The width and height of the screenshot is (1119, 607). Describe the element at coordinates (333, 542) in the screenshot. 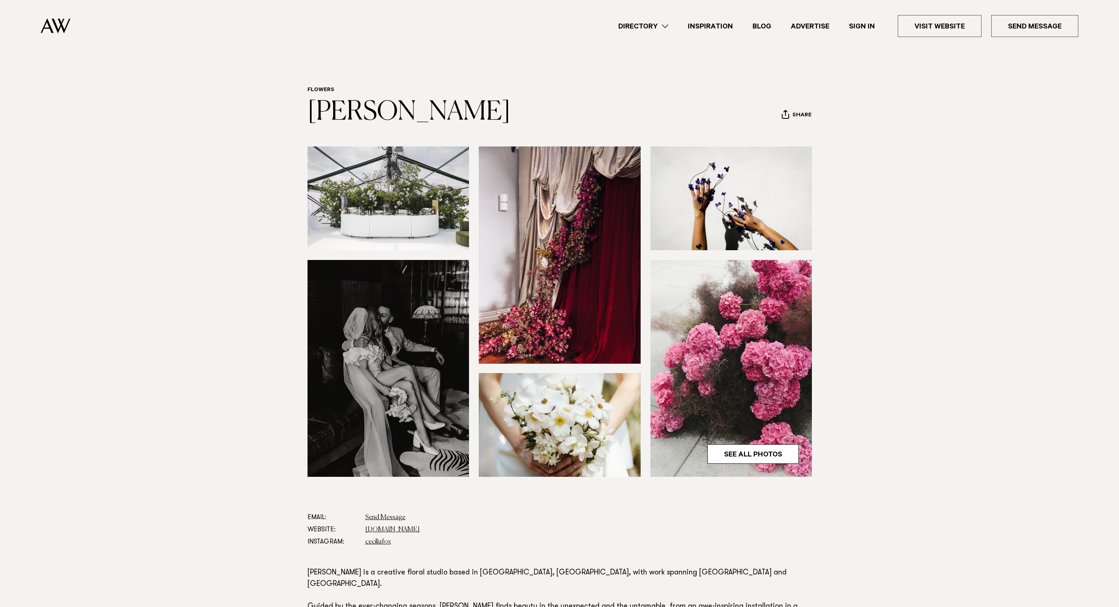

I see `dt: Instagram:` at that location.